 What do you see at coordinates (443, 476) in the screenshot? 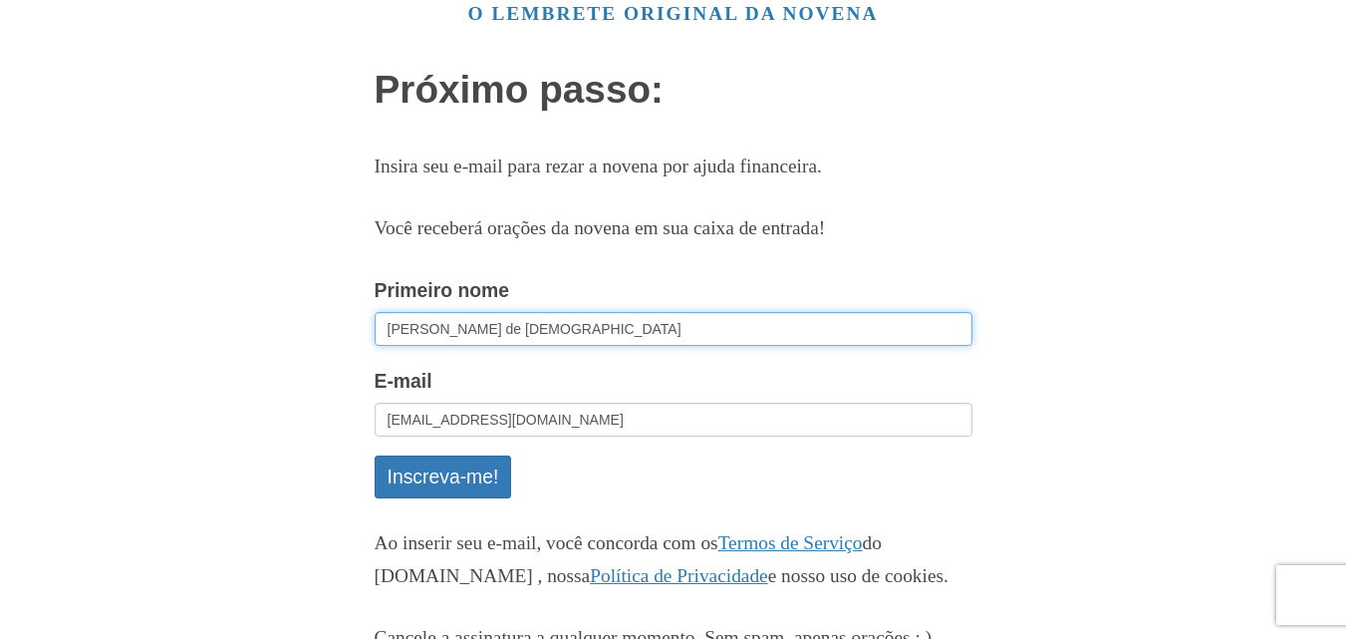
I see `button: Inscreva-me!` at bounding box center [443, 476].